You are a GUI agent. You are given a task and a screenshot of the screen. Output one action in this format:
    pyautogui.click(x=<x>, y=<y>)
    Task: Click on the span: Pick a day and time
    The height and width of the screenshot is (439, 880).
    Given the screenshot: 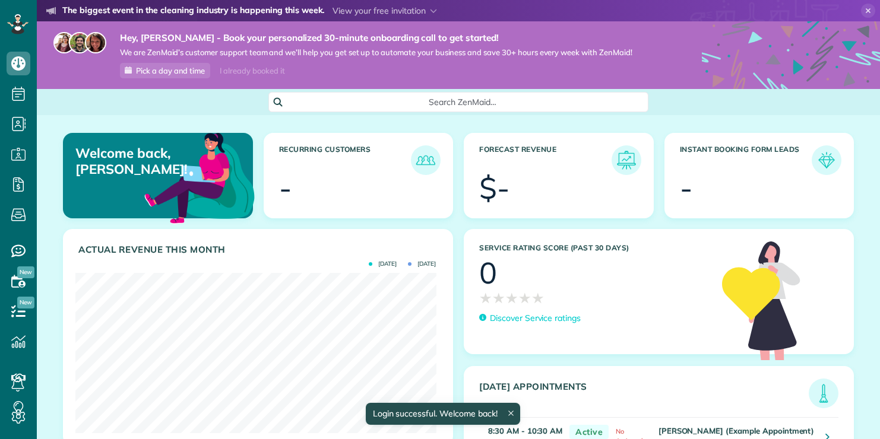 What is the action you would take?
    pyautogui.click(x=170, y=71)
    